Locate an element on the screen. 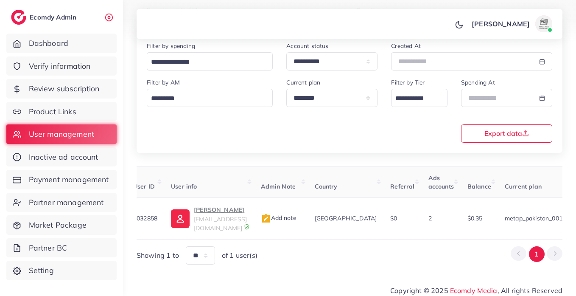 The width and height of the screenshot is (576, 296). a: Payment management is located at coordinates (62, 179).